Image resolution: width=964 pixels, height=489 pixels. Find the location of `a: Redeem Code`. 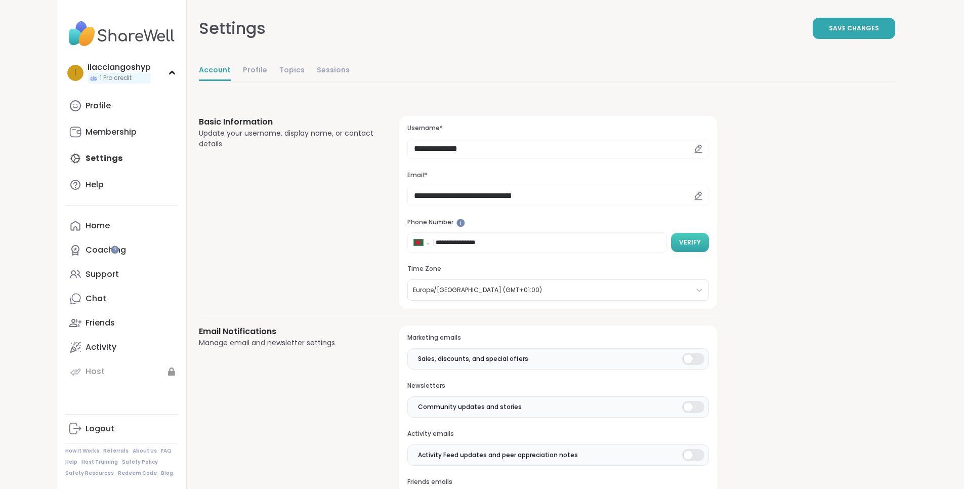

a: Redeem Code is located at coordinates (137, 473).